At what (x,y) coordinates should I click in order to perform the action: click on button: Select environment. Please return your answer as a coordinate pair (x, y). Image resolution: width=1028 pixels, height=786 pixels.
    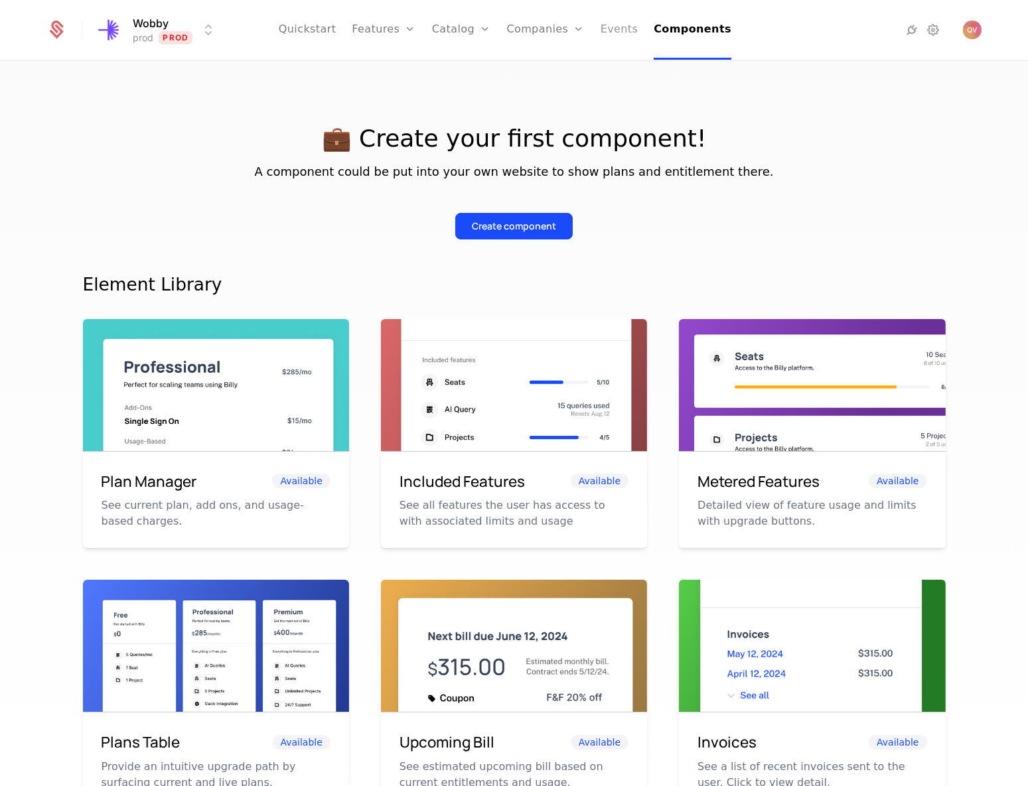
    Looking at the image, I should click on (157, 30).